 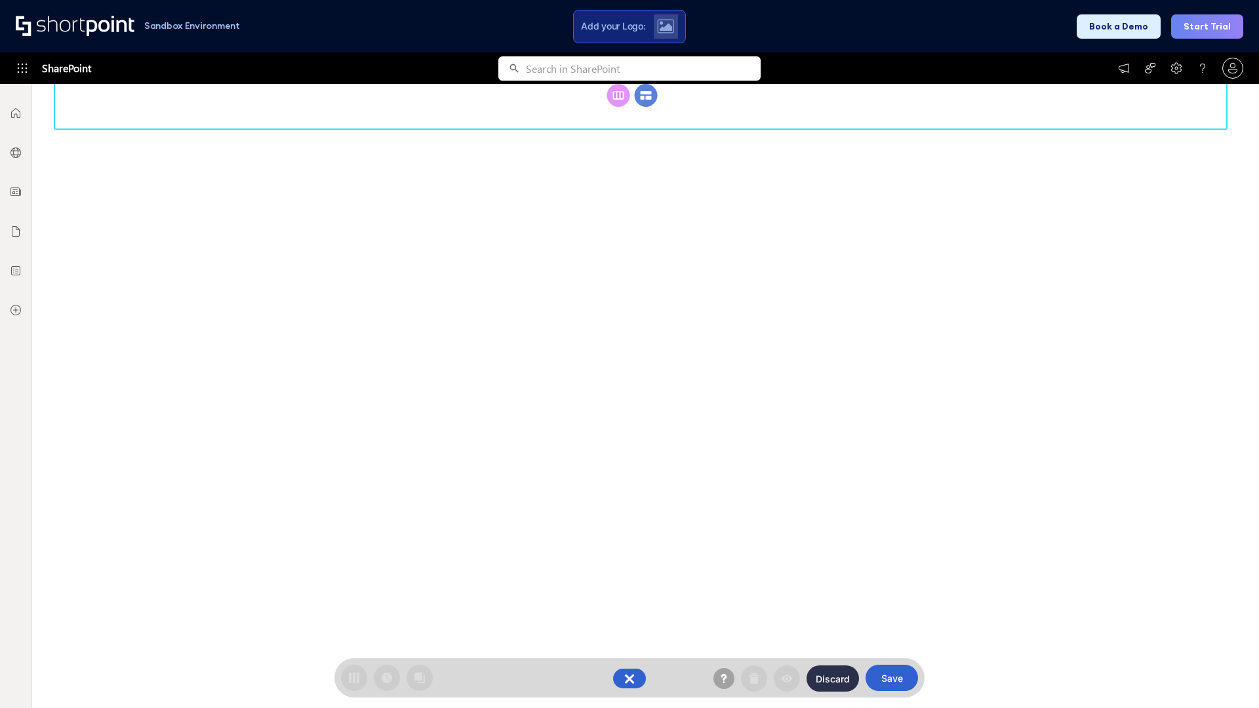 What do you see at coordinates (1226, 677) in the screenshot?
I see `div: Chat Widget` at bounding box center [1226, 677].